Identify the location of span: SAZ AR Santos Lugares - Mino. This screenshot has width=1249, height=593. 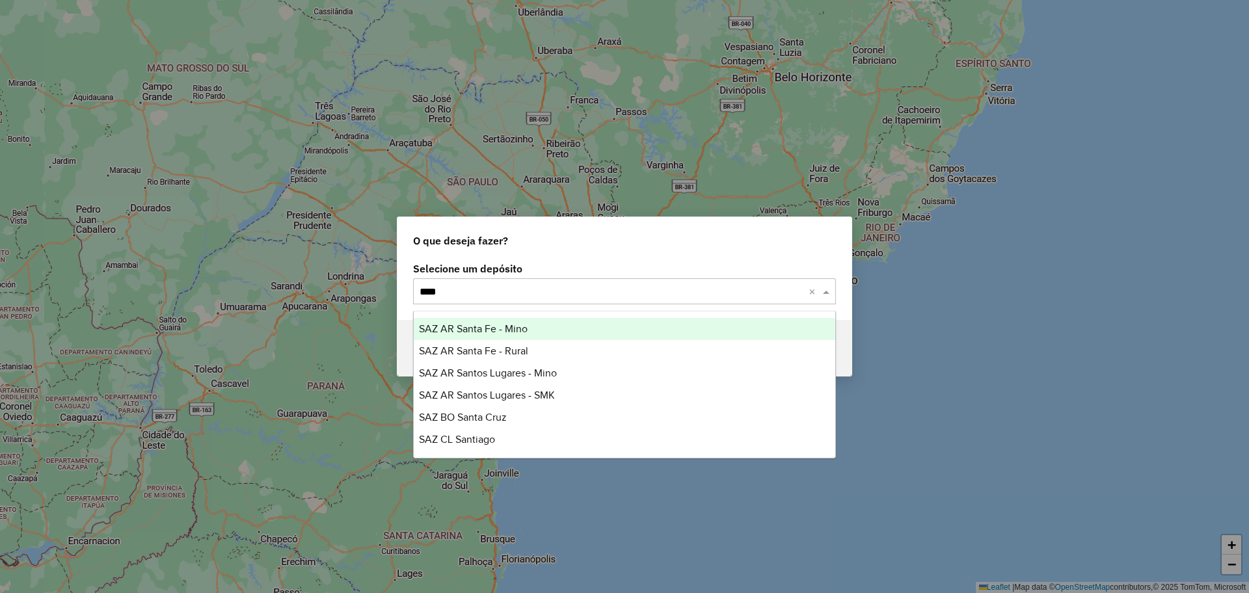
(488, 373).